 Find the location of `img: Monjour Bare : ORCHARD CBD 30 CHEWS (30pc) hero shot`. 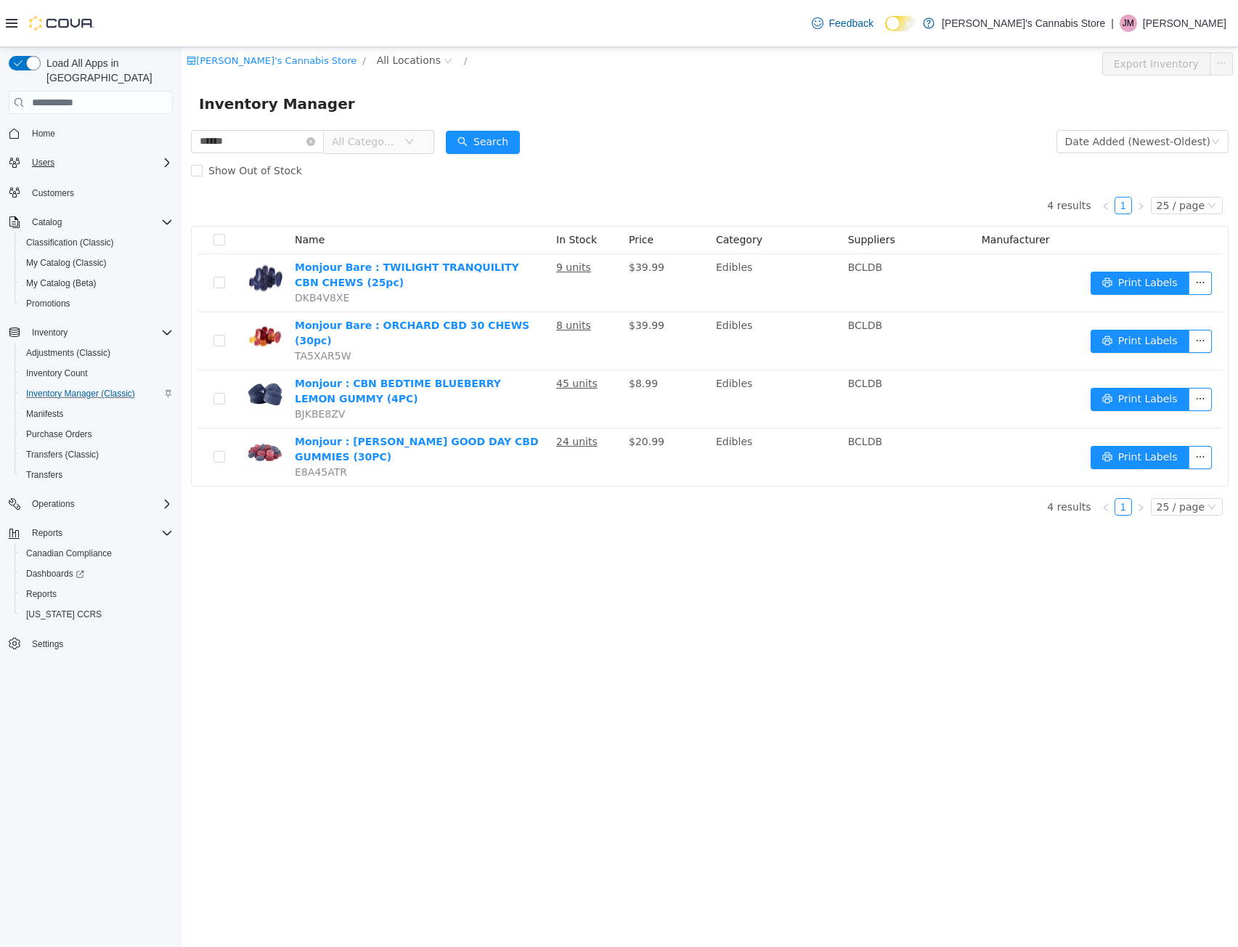

img: Monjour Bare : ORCHARD CBD 30 CHEWS (30pc) hero shot is located at coordinates (84, 289).